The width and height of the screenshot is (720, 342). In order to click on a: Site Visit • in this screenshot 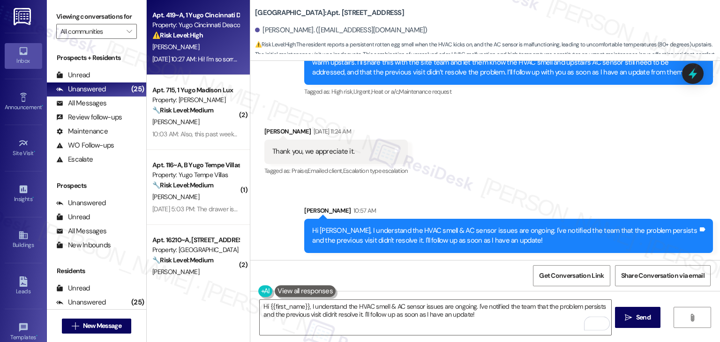, I will do `click(23, 148)`.